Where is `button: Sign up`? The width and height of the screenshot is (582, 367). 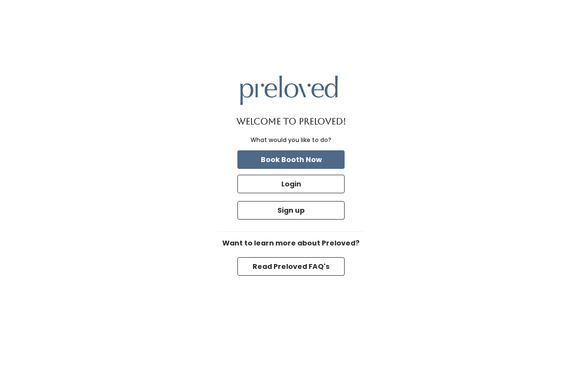
button: Sign up is located at coordinates (291, 210).